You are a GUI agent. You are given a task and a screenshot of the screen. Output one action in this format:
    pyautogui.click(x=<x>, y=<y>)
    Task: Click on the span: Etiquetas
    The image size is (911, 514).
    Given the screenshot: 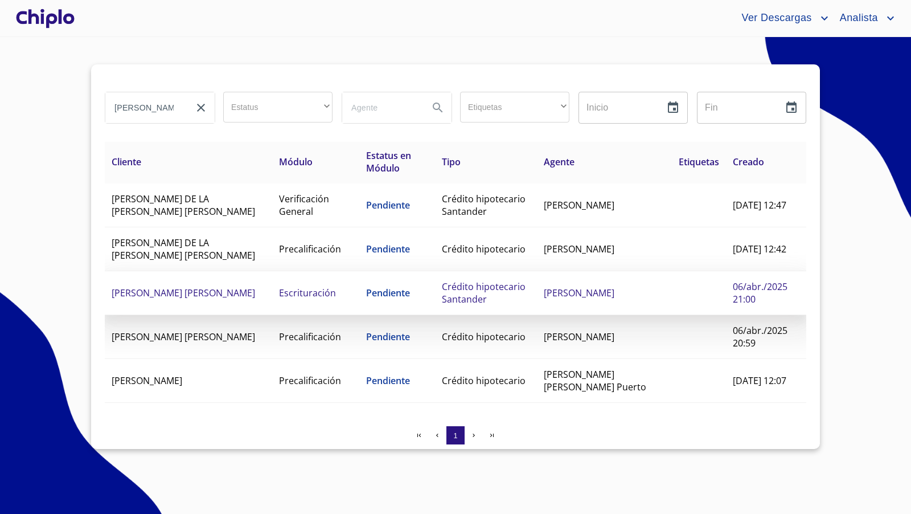 What is the action you would take?
    pyautogui.click(x=699, y=162)
    